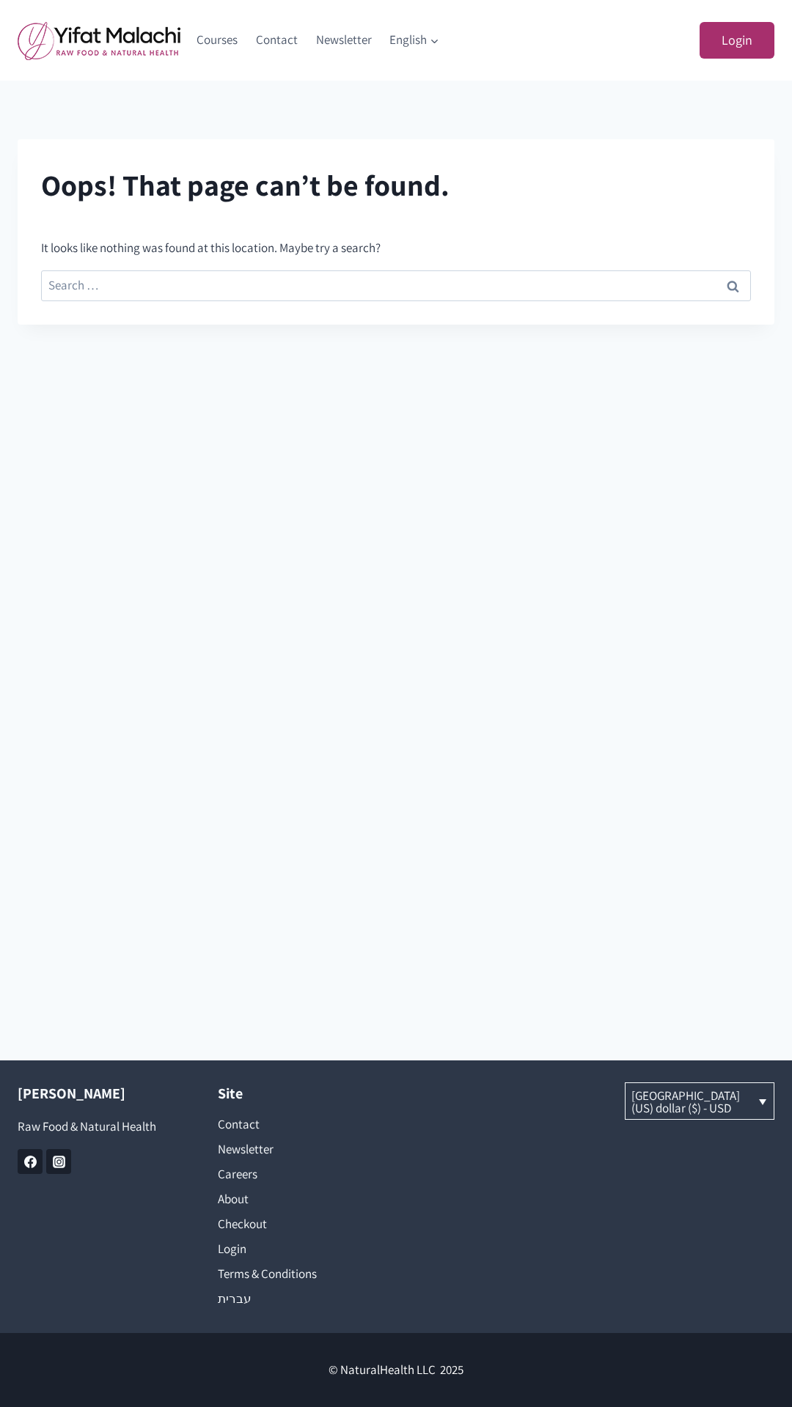 The height and width of the screenshot is (1407, 792). Describe the element at coordinates (295, 1174) in the screenshot. I see `a: Careers` at that location.